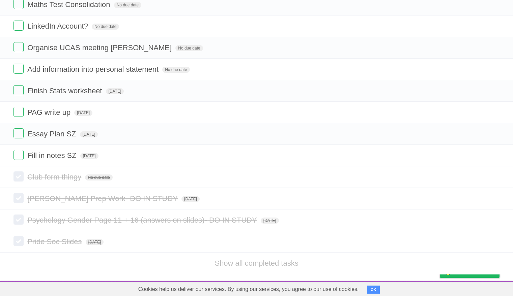  Describe the element at coordinates (94, 69) in the screenshot. I see `span: Add information into personal statement` at that location.